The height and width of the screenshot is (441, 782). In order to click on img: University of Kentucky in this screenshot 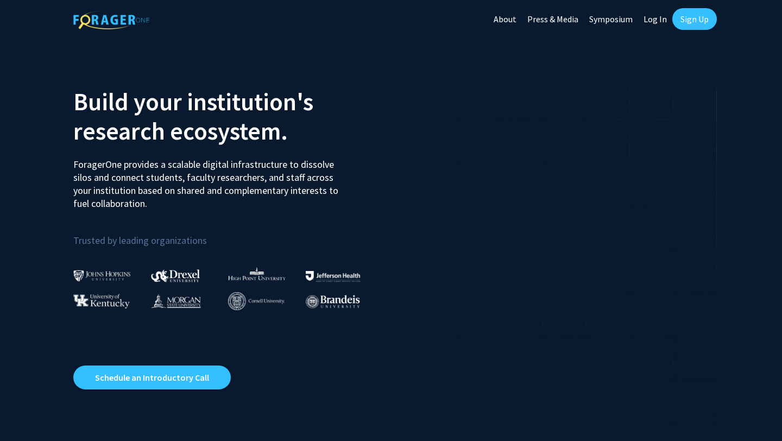, I will do `click(102, 301)`.